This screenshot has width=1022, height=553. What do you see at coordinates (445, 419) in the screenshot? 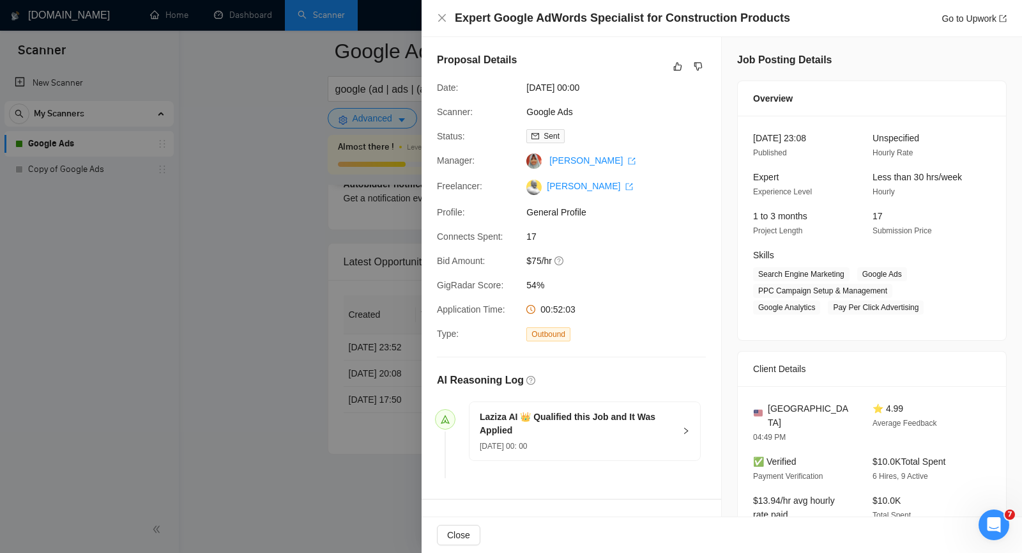
I see `span: send` at bounding box center [445, 419].